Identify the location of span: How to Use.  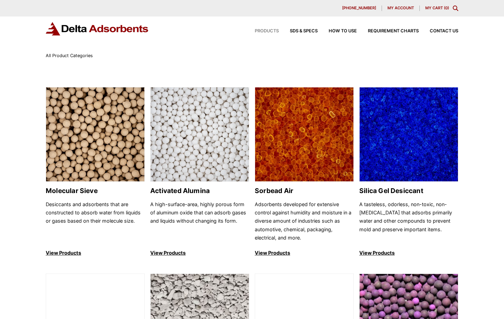
(343, 31).